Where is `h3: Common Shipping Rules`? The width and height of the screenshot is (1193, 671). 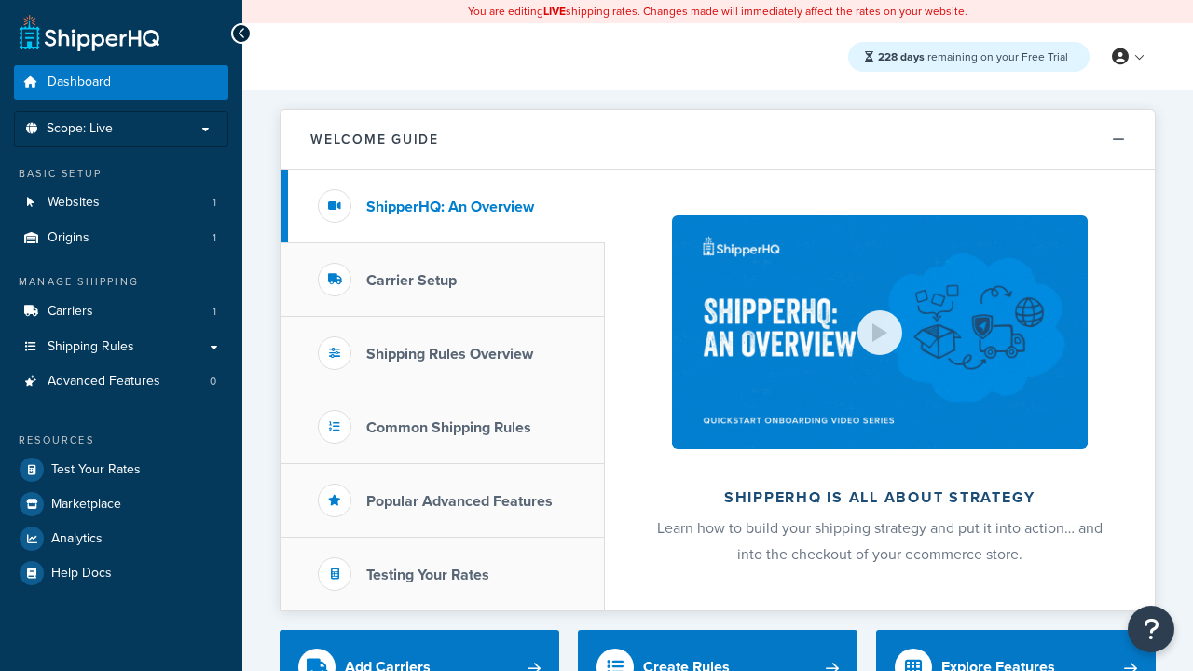
h3: Common Shipping Rules is located at coordinates (448, 428).